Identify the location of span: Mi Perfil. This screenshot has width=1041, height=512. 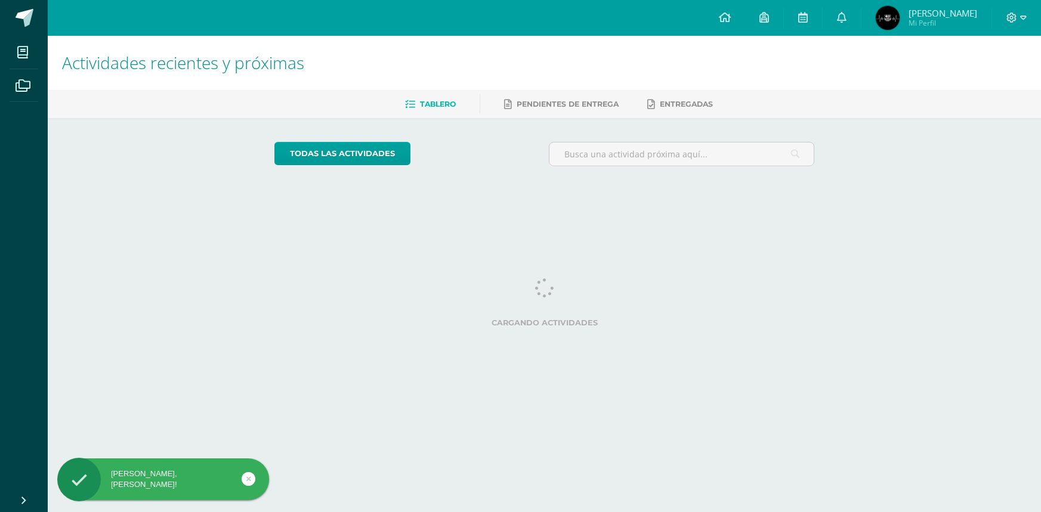
(942, 23).